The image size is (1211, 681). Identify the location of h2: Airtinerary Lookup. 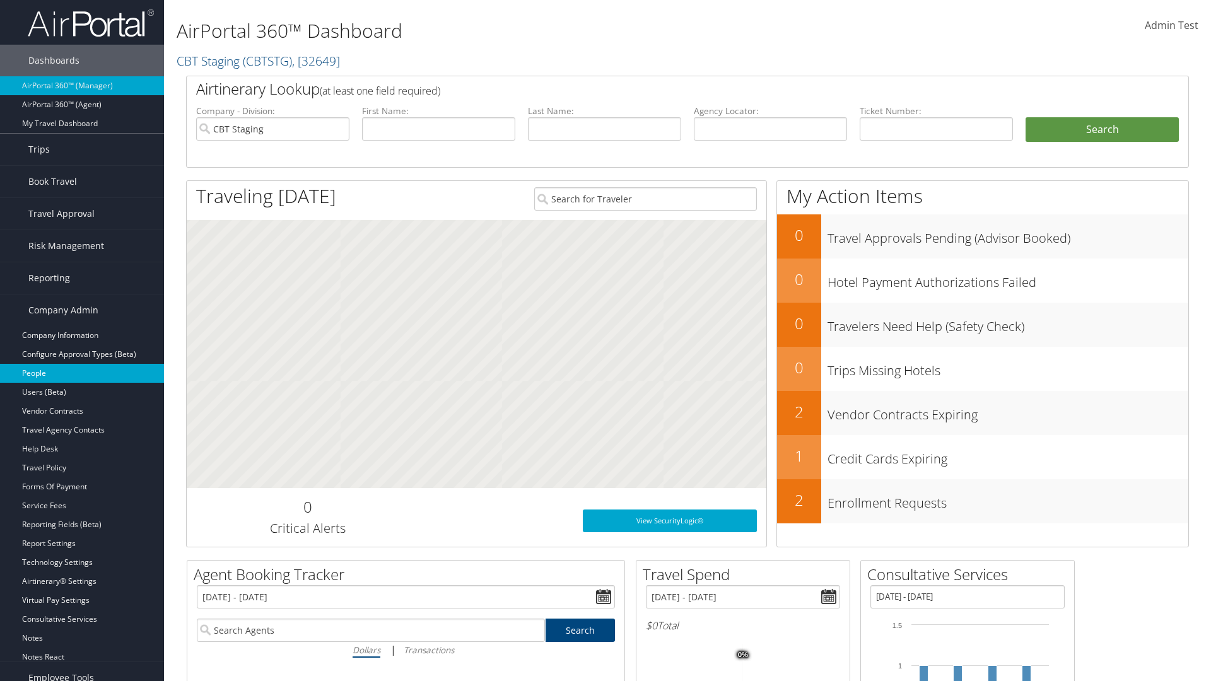
(646, 89).